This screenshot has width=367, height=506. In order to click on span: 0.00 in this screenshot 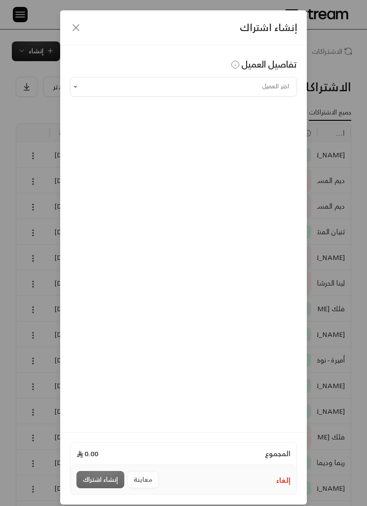, I will do `click(87, 454)`.